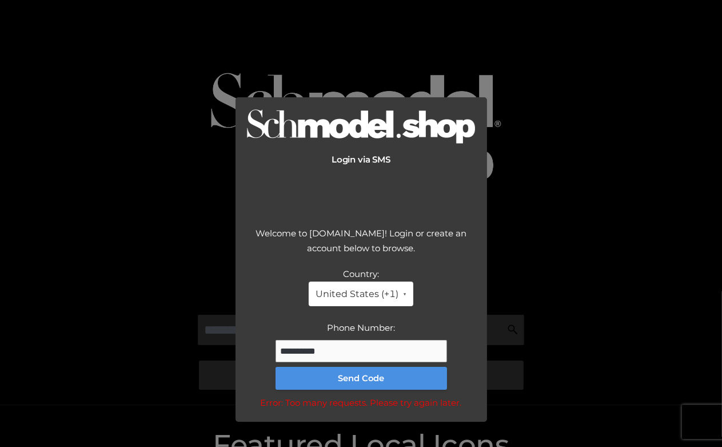  What do you see at coordinates (362, 378) in the screenshot?
I see `button: Send Code` at bounding box center [362, 378].